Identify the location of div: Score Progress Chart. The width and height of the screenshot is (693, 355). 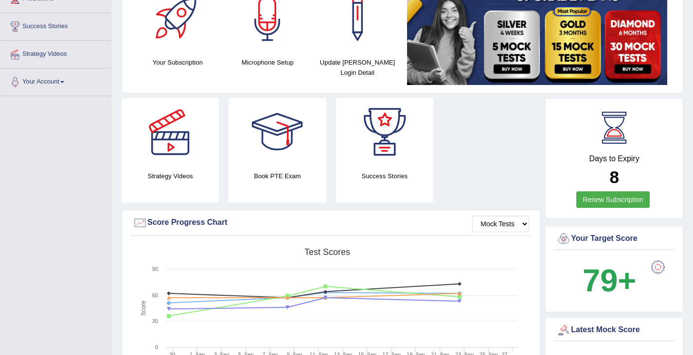
(331, 223).